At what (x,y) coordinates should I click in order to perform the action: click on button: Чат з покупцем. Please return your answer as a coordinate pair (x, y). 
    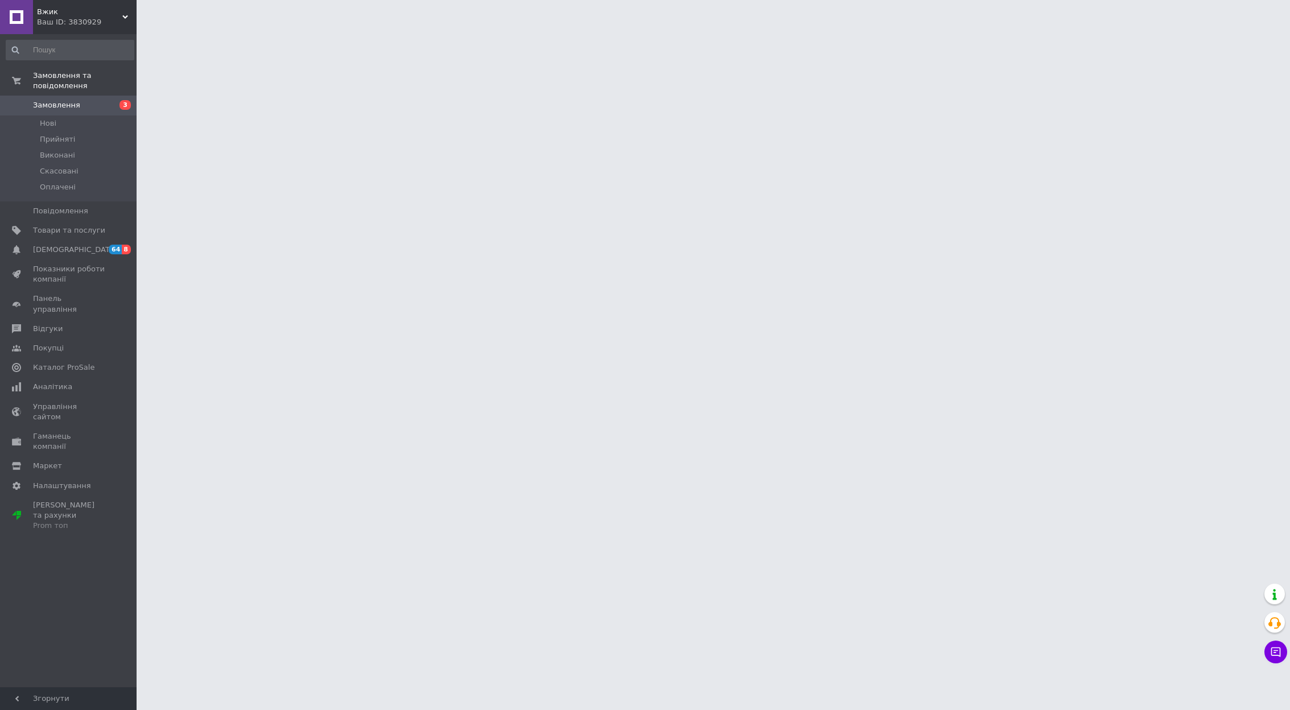
    Looking at the image, I should click on (1276, 652).